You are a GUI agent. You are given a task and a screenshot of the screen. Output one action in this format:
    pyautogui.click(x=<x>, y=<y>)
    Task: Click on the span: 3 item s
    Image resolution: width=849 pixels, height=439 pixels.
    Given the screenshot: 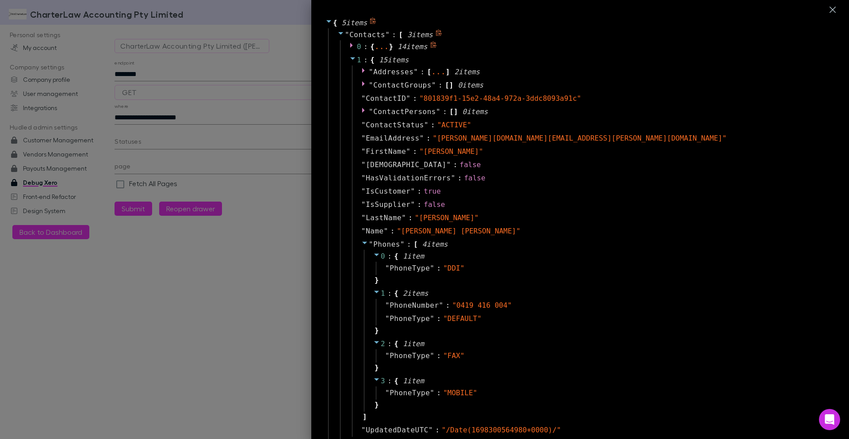 What is the action you would take?
    pyautogui.click(x=420, y=34)
    